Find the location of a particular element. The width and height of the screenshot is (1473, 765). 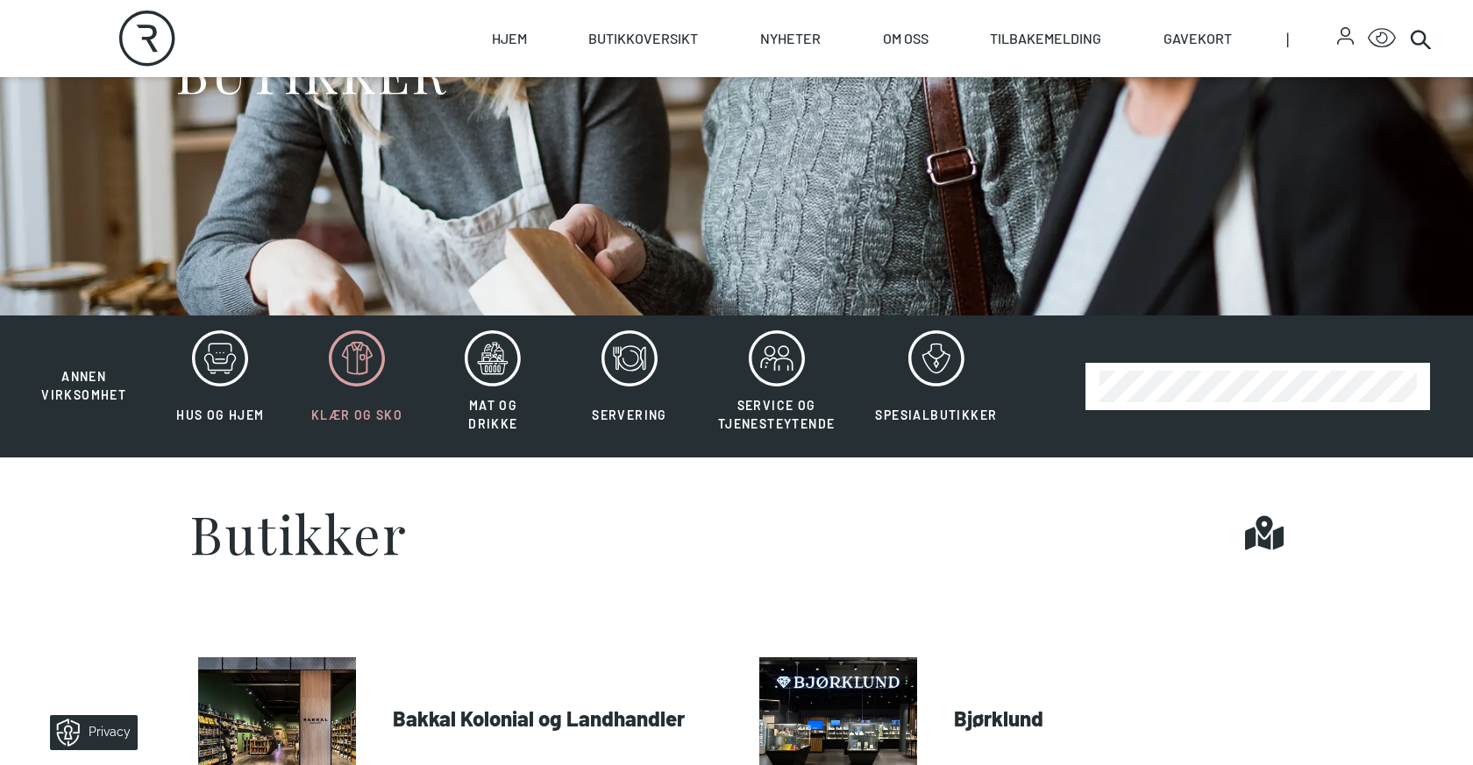

span: Service og tjenesteytende is located at coordinates (777, 415).